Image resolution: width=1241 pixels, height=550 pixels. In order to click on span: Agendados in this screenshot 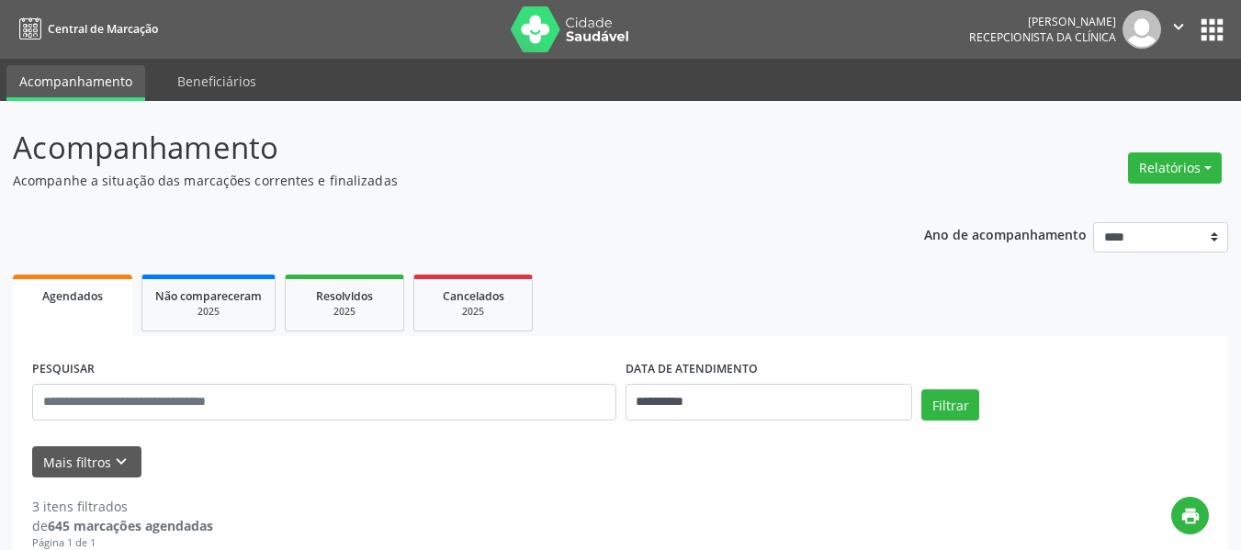, I will do `click(73, 296)`.